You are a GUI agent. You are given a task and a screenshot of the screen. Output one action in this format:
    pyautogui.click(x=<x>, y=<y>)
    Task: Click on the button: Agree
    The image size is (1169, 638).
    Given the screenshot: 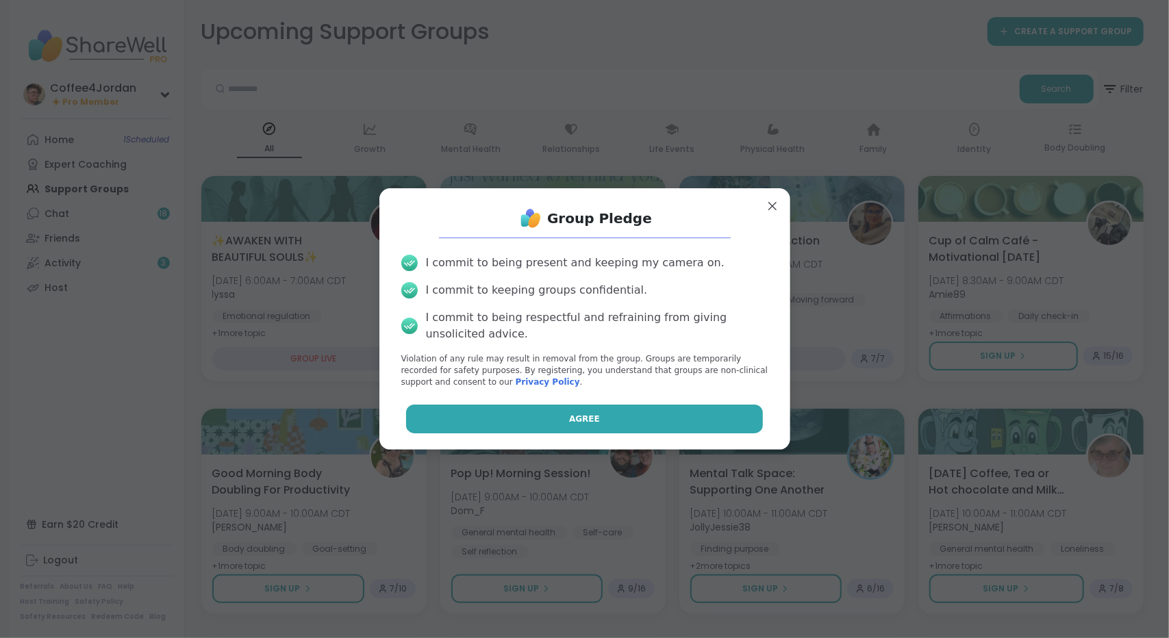 What is the action you would take?
    pyautogui.click(x=584, y=419)
    